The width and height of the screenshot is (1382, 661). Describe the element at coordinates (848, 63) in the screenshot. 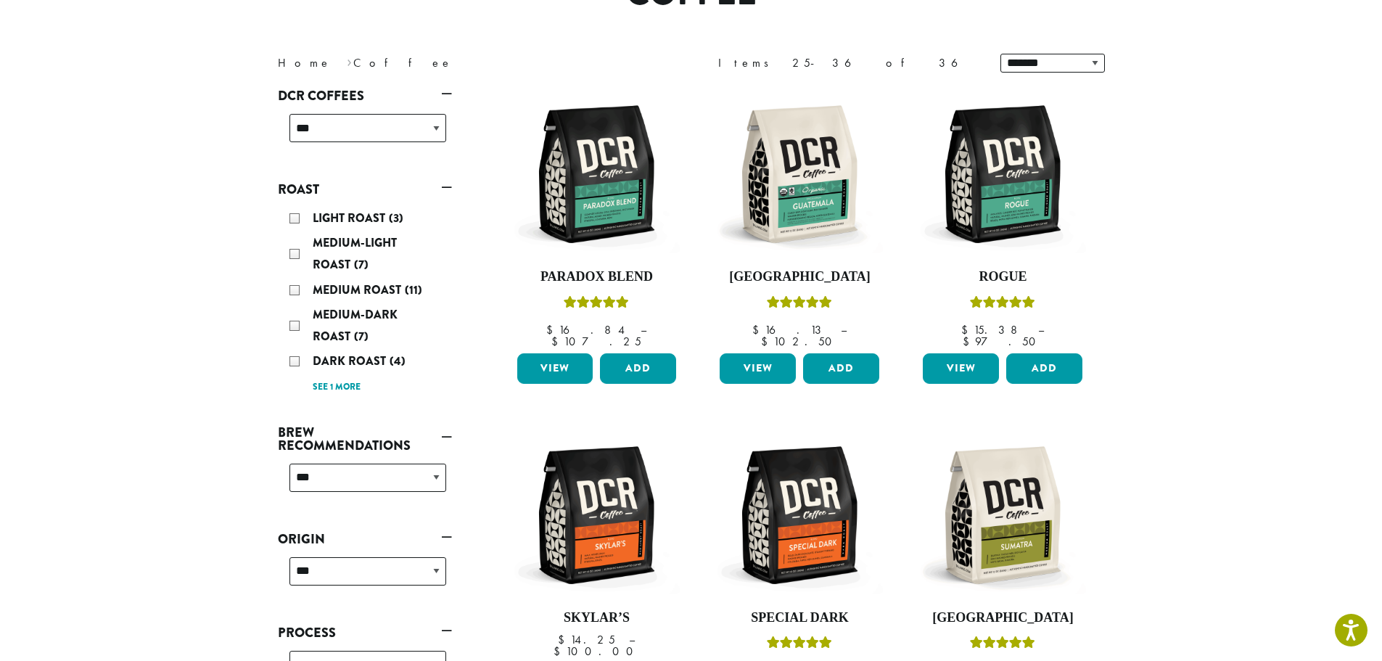

I see `div: Items 25-36 of 36` at that location.